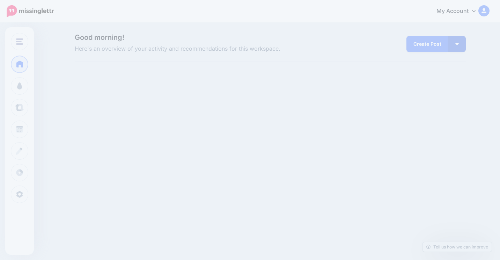  I want to click on img: Missinglettr, so click(30, 11).